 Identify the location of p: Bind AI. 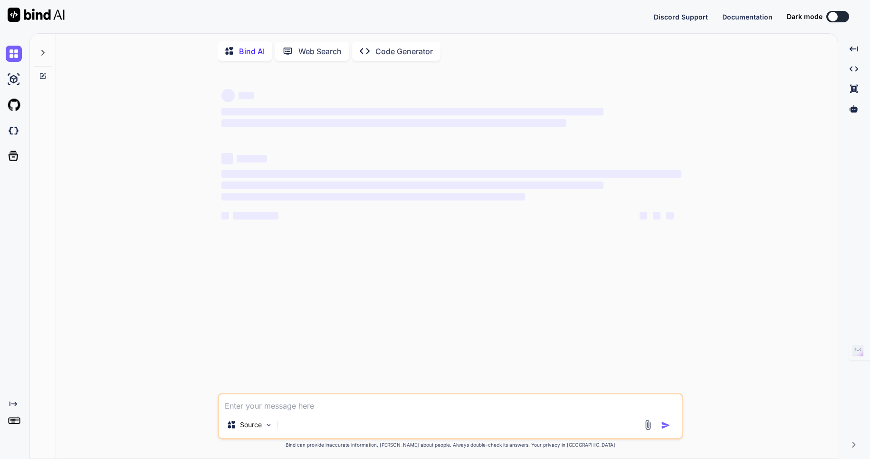
(252, 51).